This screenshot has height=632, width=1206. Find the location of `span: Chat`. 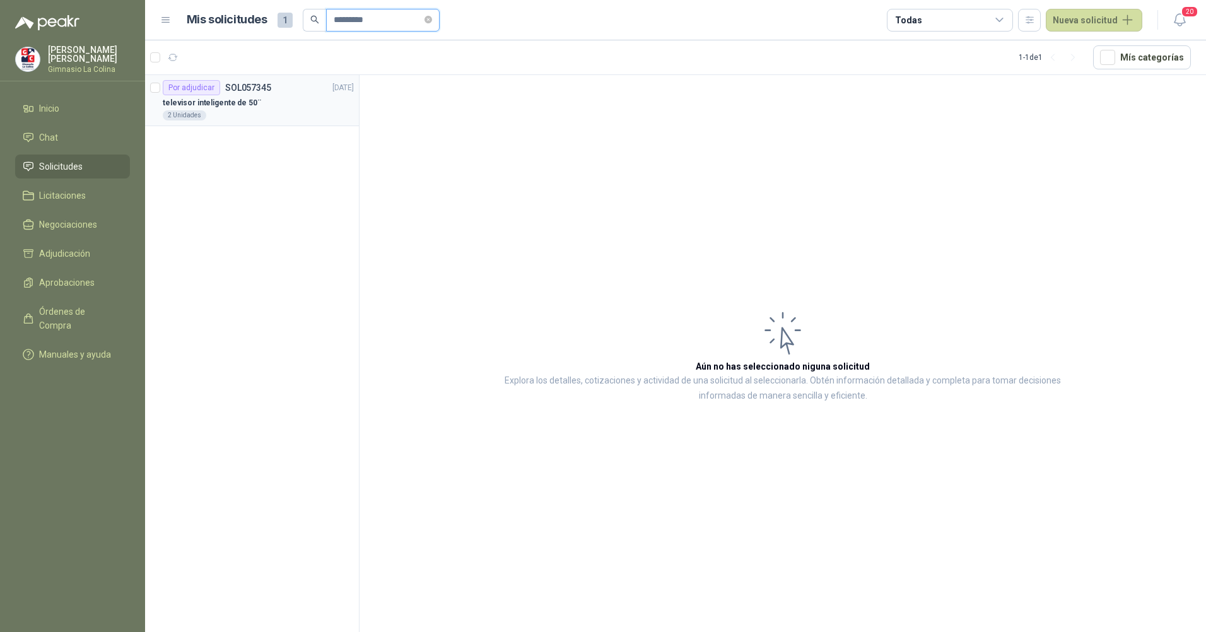

span: Chat is located at coordinates (49, 138).